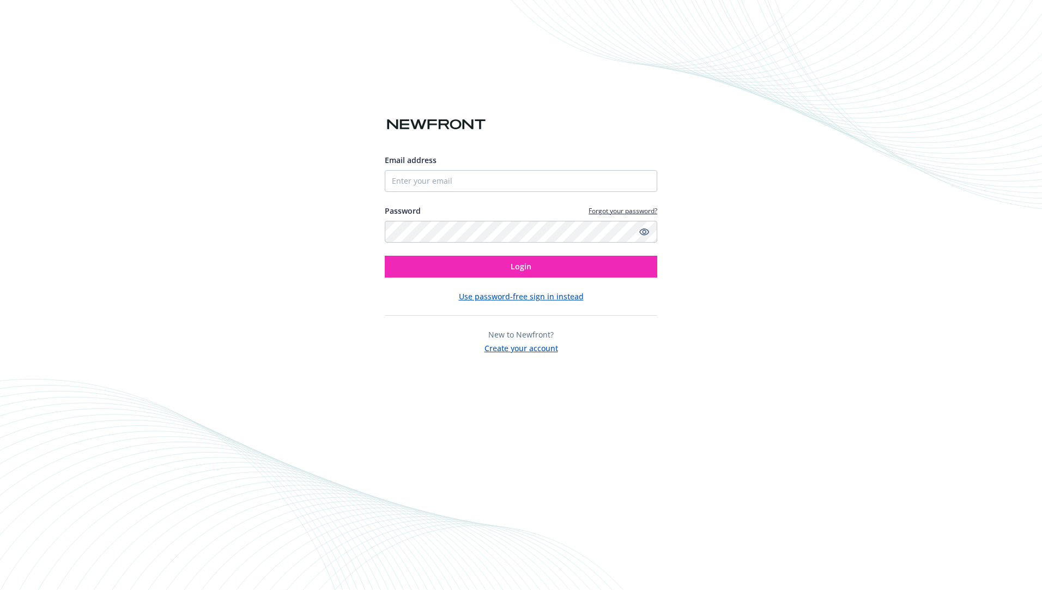  I want to click on a: Show password, so click(644, 232).